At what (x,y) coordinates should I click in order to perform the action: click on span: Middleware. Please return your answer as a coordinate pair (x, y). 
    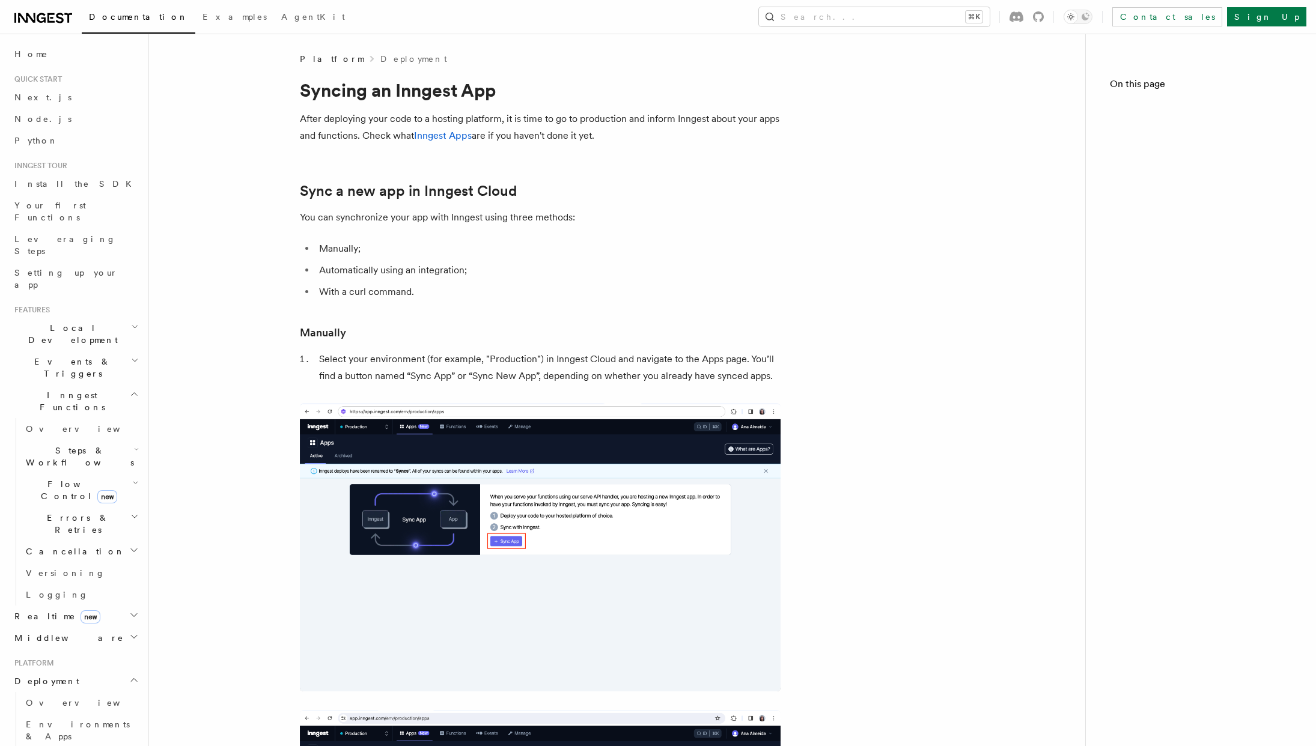
    Looking at the image, I should click on (67, 638).